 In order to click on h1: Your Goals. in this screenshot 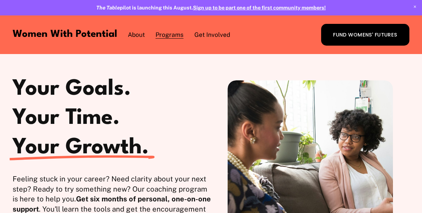, I will do `click(112, 89)`.